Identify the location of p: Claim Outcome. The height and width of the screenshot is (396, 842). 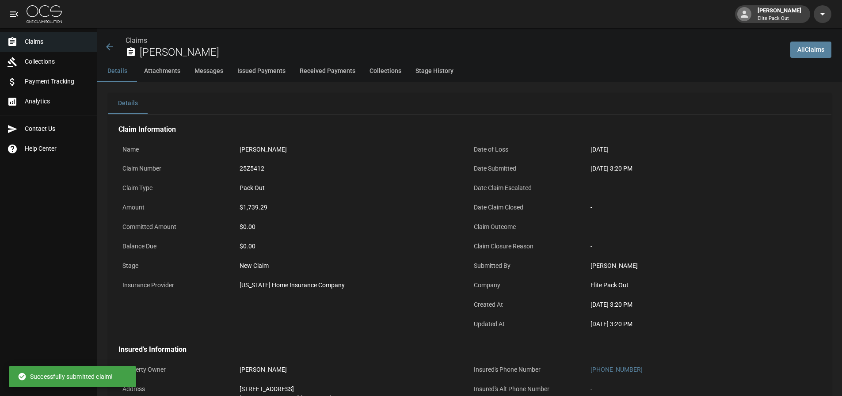
(528, 227).